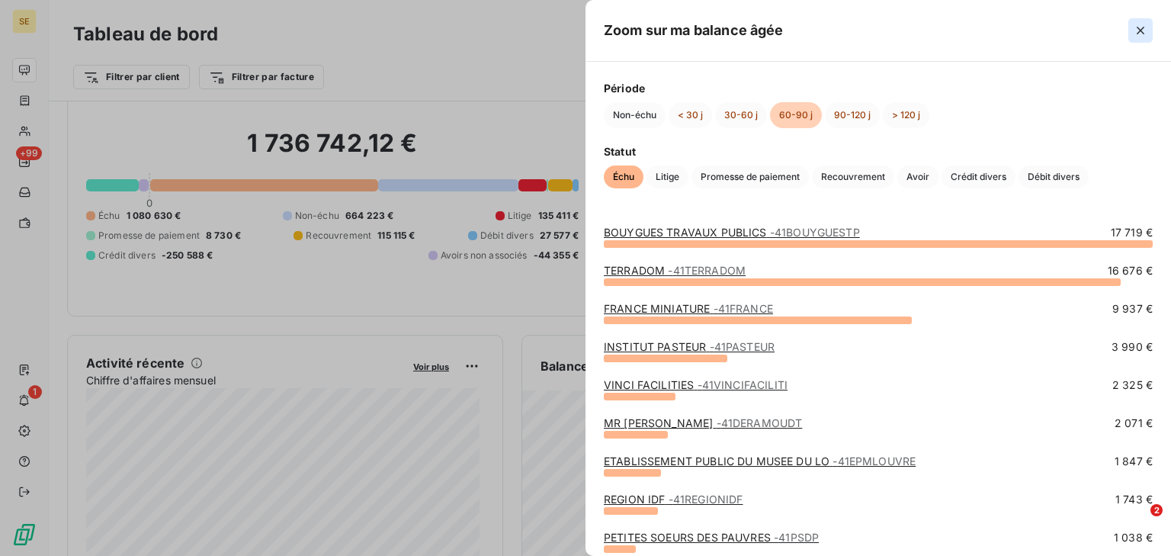  Describe the element at coordinates (1054, 177) in the screenshot. I see `button: Débit divers` at that location.